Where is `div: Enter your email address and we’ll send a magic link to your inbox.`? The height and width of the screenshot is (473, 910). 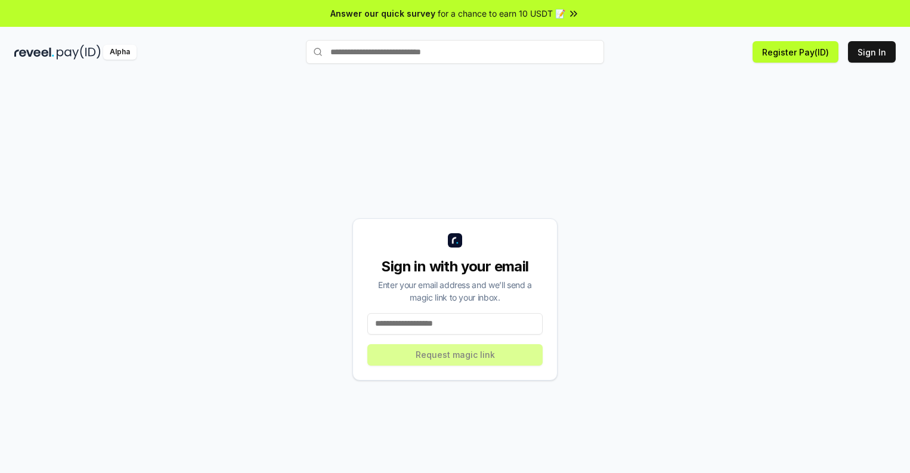 div: Enter your email address and we’ll send a magic link to your inbox. is located at coordinates (455, 291).